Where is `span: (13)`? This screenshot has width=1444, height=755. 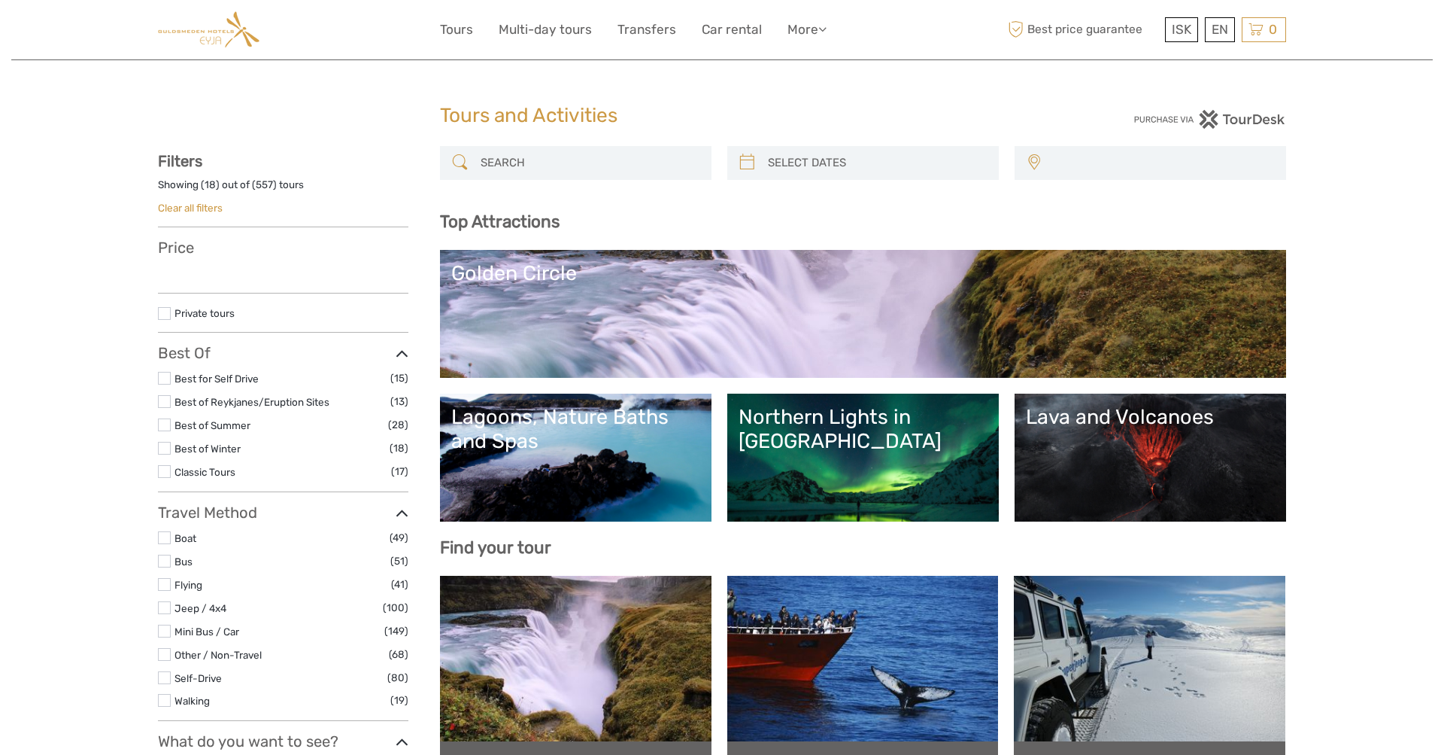 span: (13) is located at coordinates (399, 401).